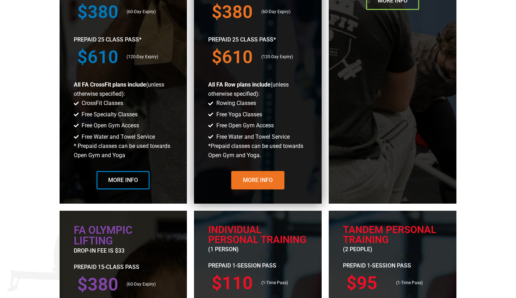 The height and width of the screenshot is (298, 516). I want to click on h2: Tandem Personal Training, so click(393, 235).